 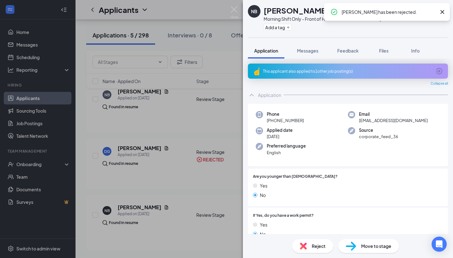 What do you see at coordinates (348, 51) in the screenshot?
I see `span: Feedback` at bounding box center [348, 51].